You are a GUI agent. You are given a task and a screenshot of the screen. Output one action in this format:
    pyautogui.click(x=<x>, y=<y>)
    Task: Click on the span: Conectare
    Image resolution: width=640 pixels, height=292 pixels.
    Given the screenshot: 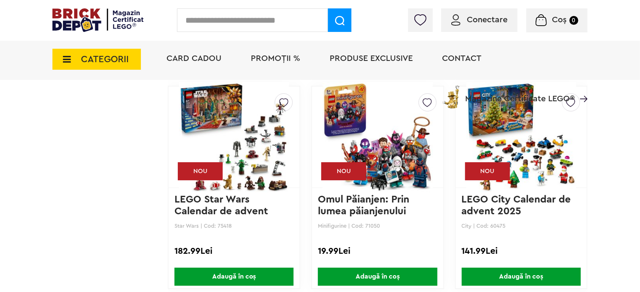 What is the action you would take?
    pyautogui.click(x=487, y=20)
    